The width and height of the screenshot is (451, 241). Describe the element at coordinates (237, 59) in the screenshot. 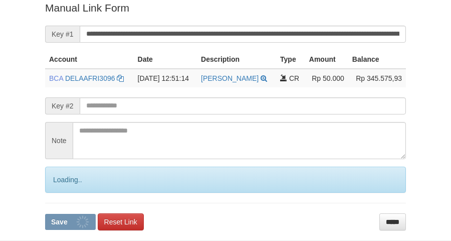

I see `th: Description` at that location.